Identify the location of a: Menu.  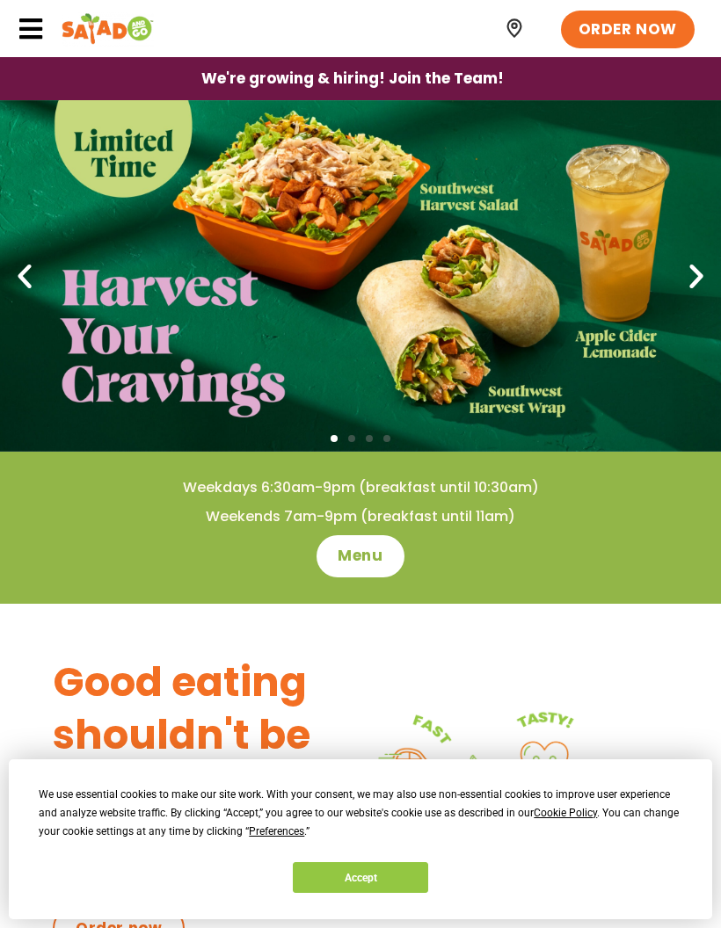
(360, 556).